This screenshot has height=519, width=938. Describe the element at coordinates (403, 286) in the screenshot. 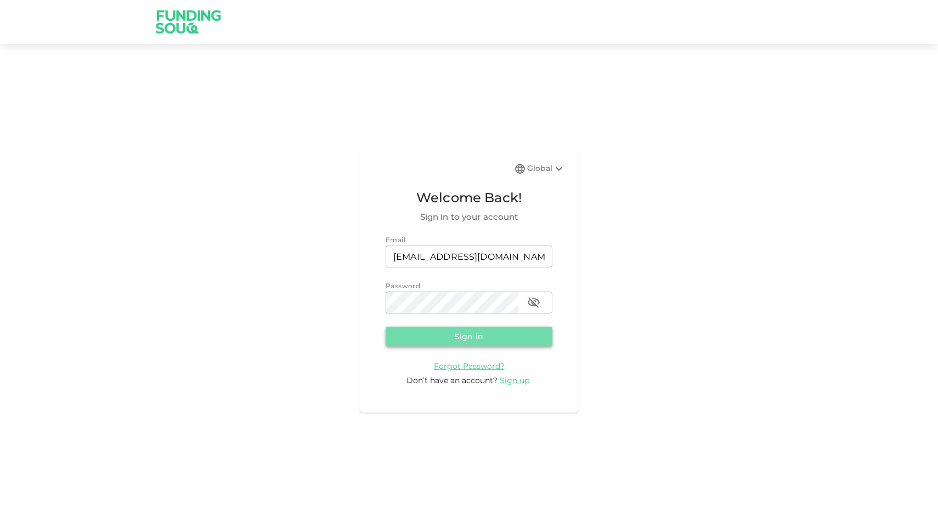

I see `span: Password` at that location.